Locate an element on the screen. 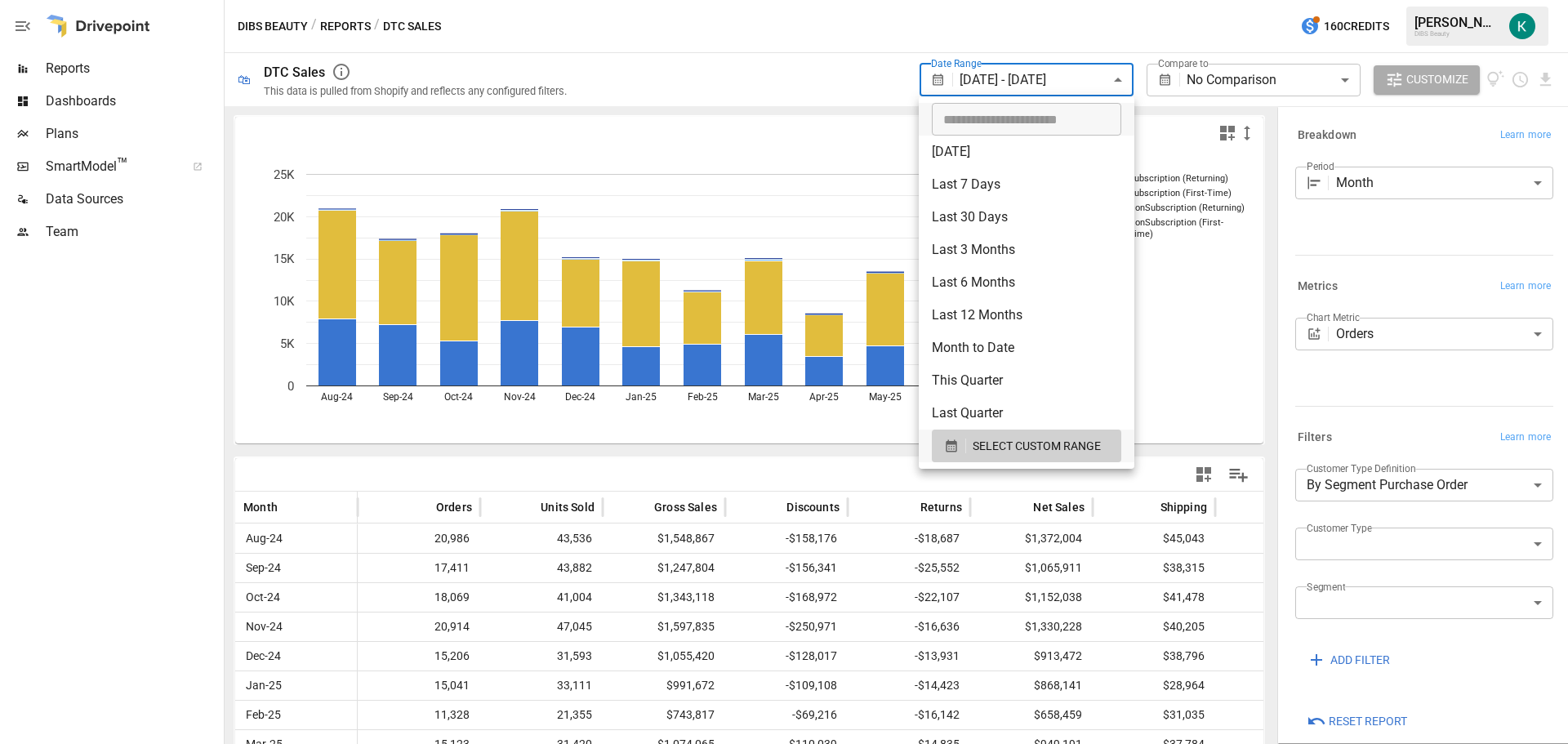  li: Last Quarter is located at coordinates (1026, 413).